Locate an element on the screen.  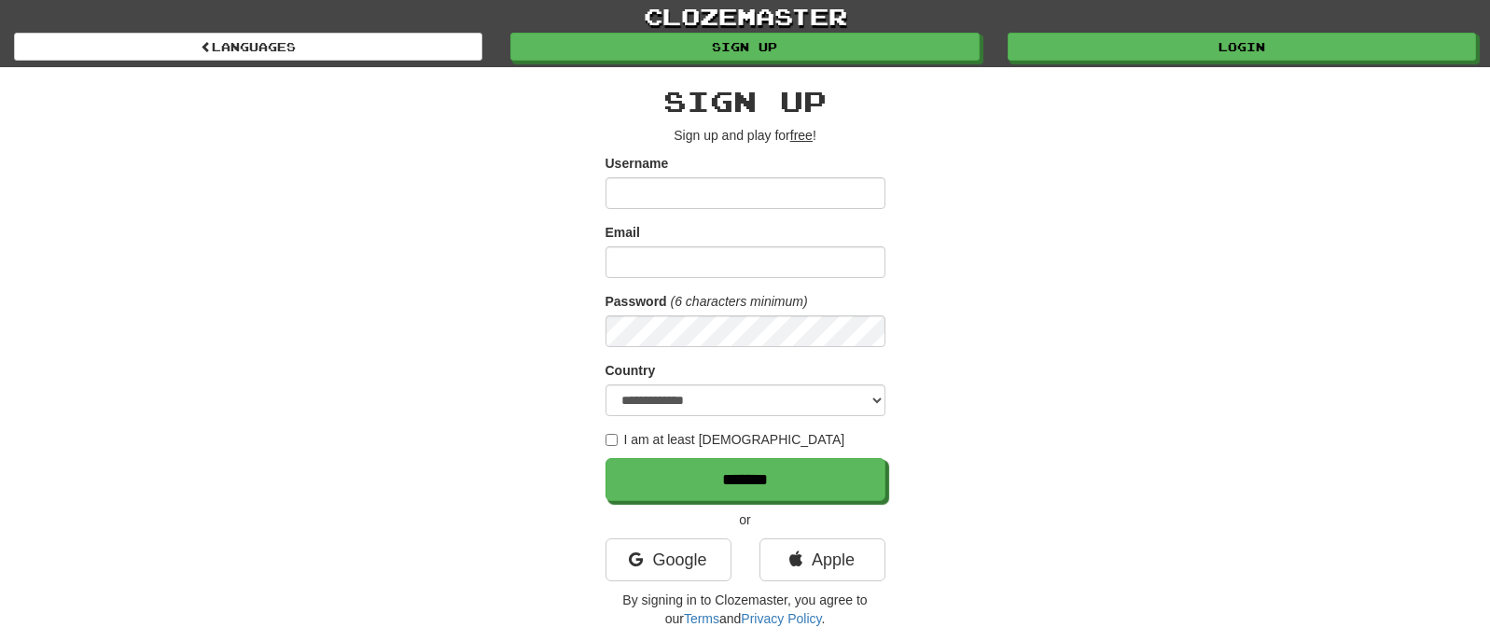
p: By signing in to Clozemaster, you agree to our and . is located at coordinates (745, 609).